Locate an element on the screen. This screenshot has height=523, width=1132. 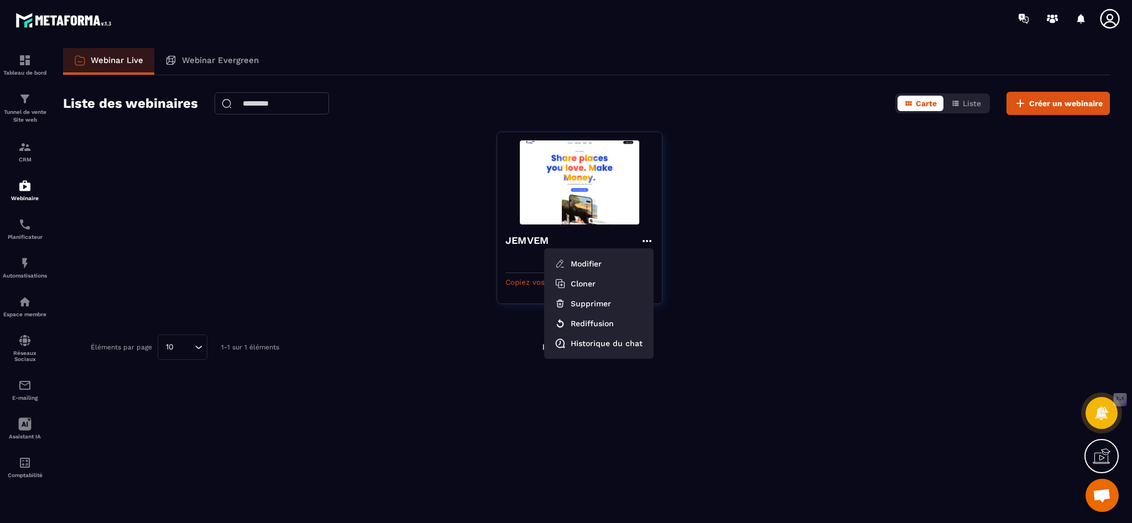
button: Copiez vos liens is located at coordinates (540, 282).